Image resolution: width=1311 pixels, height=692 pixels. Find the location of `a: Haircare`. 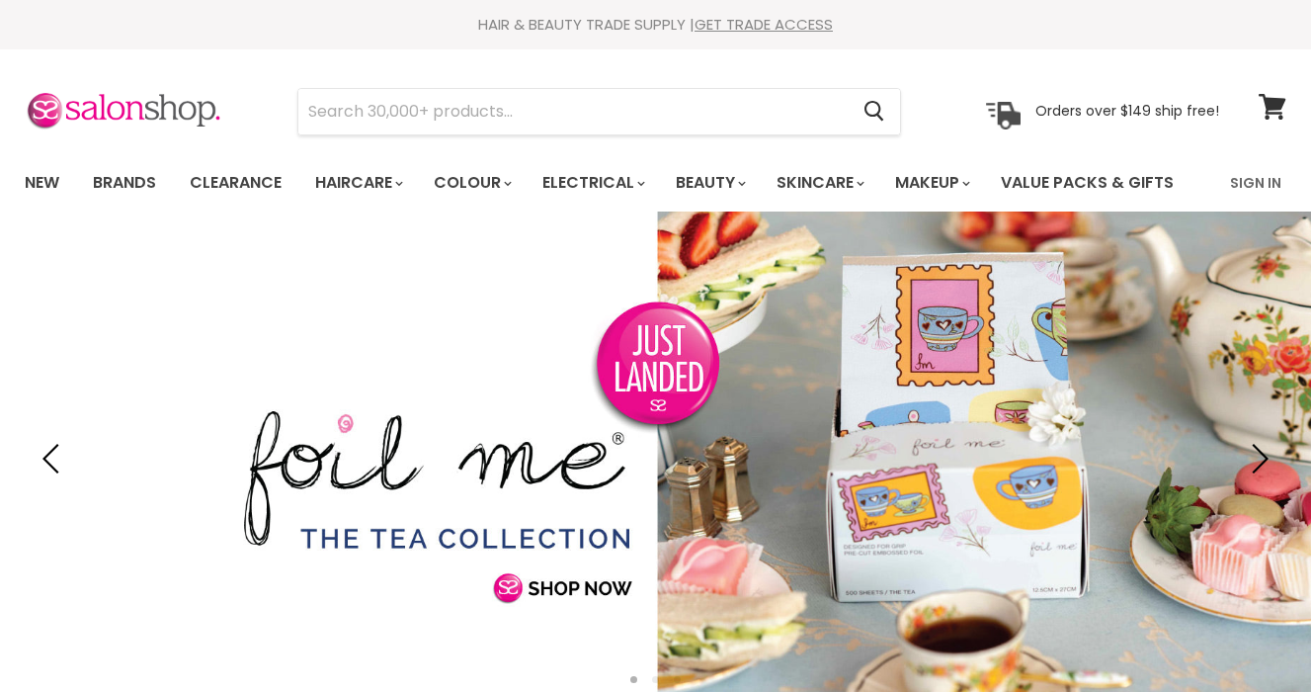

a: Haircare is located at coordinates (358, 183).